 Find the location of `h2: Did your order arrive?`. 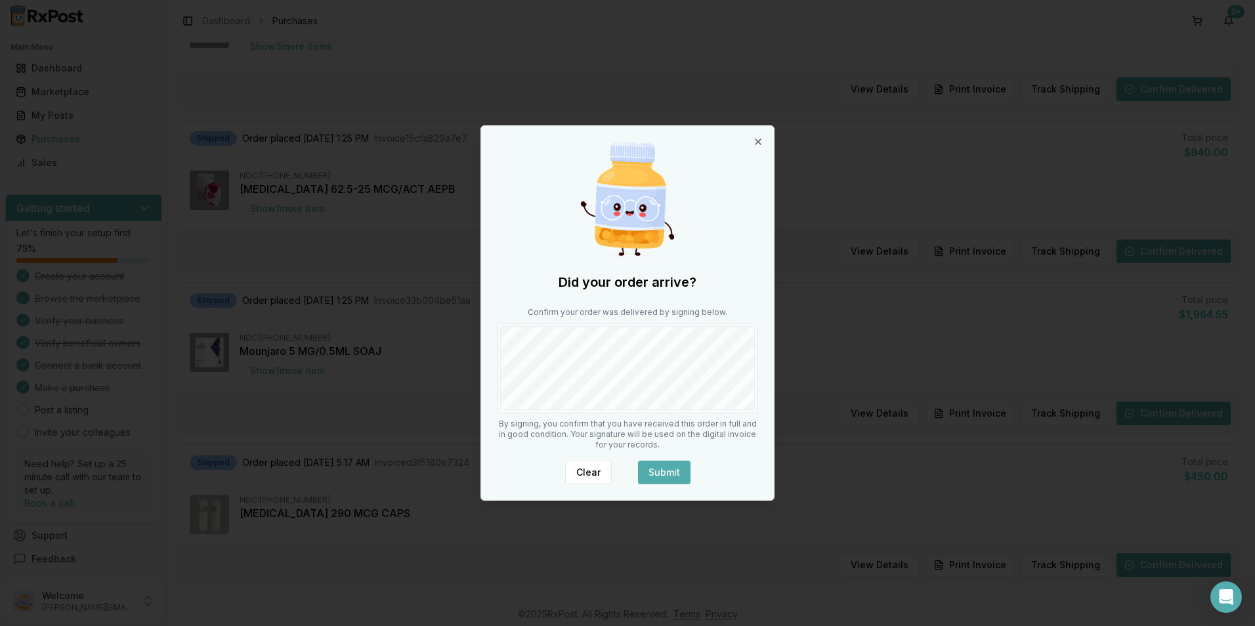

h2: Did your order arrive? is located at coordinates (628, 282).